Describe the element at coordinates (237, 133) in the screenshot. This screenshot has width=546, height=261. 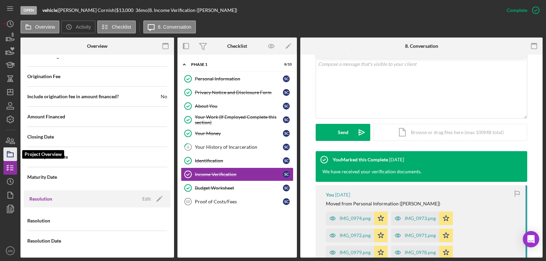
I see `a: Your MoneySC` at that location.